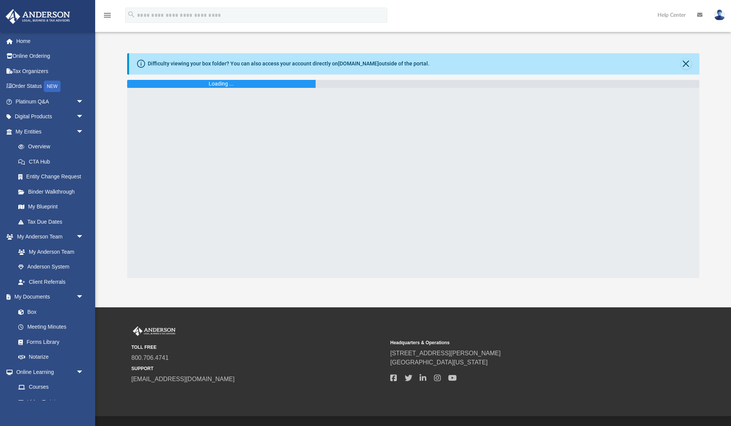  What do you see at coordinates (686, 64) in the screenshot?
I see `button: Close` at bounding box center [686, 64].